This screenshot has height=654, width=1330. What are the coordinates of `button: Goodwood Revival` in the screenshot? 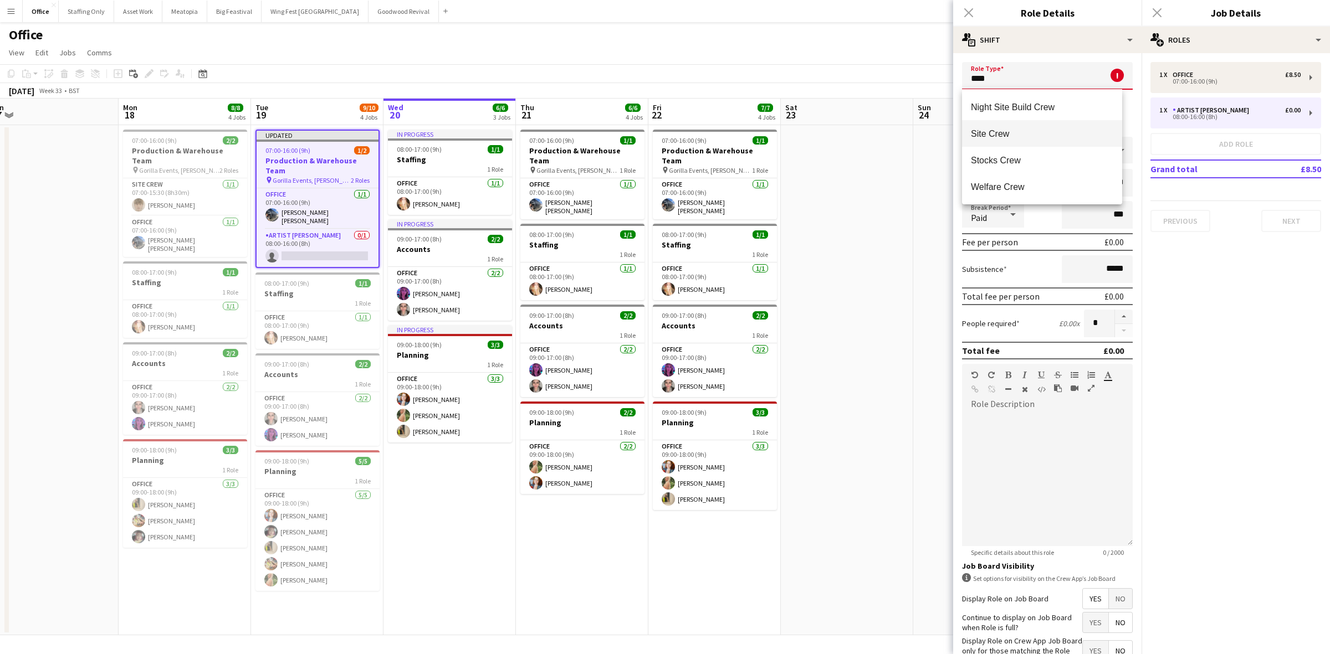 It's located at (403, 11).